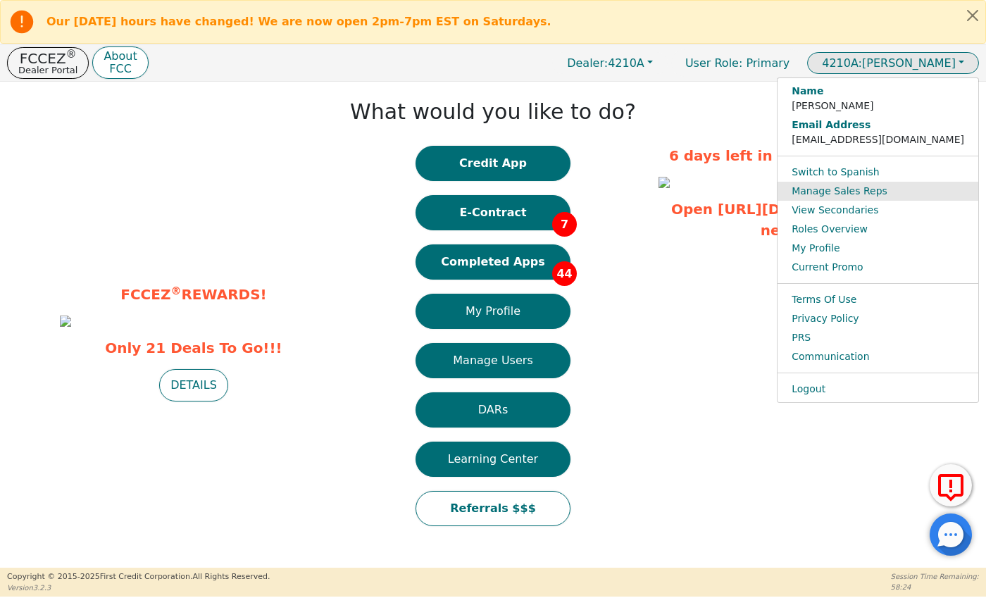  I want to click on a: Logout, so click(878, 389).